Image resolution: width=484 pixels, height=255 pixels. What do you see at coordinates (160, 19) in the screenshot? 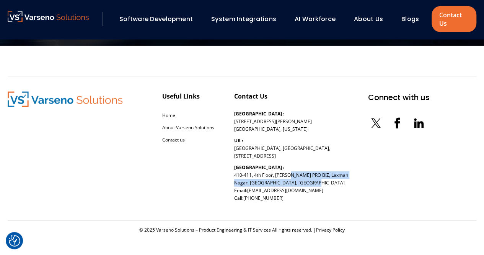
I see `div: Software Development` at bounding box center [160, 19].